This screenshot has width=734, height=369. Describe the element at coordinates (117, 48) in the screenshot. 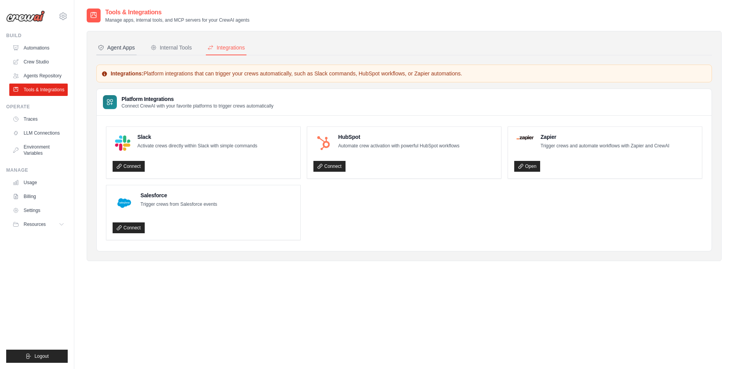

I see `div: Agent Apps` at that location.